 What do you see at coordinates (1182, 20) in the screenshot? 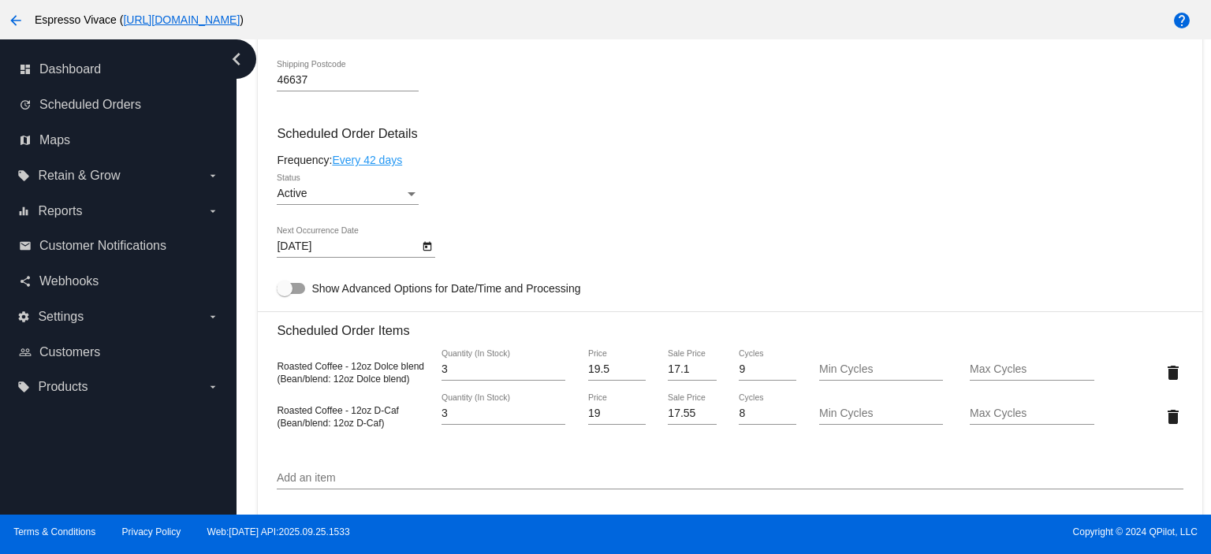
I see `mat-icon: help` at bounding box center [1182, 20].